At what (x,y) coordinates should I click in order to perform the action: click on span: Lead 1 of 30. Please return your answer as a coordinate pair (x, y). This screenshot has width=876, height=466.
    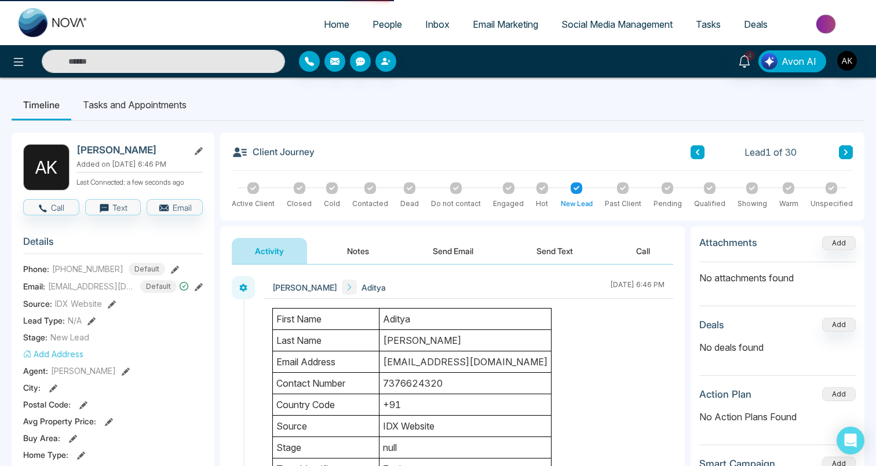
    Looking at the image, I should click on (770, 152).